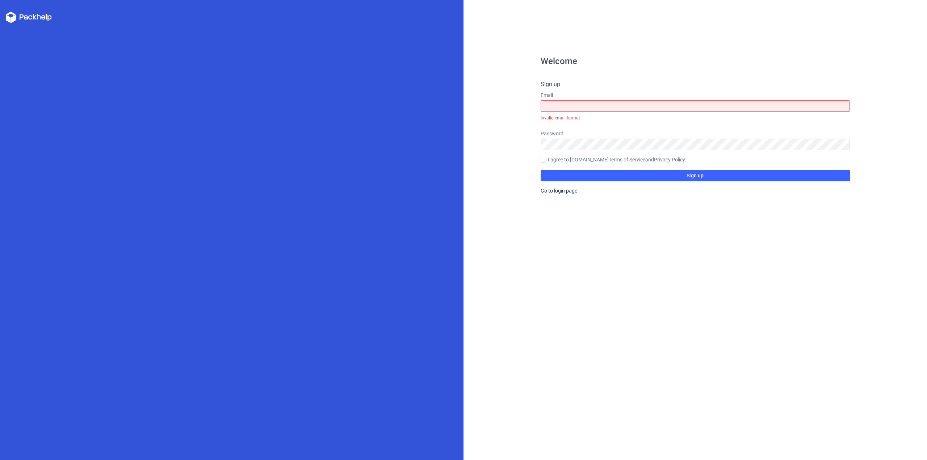  Describe the element at coordinates (669, 160) in the screenshot. I see `a: Privacy Policy` at that location.